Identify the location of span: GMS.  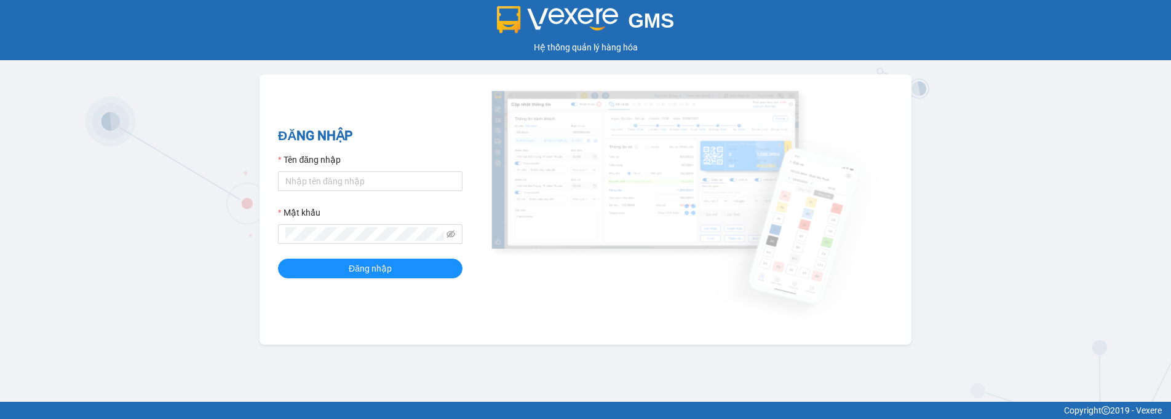
(651, 20).